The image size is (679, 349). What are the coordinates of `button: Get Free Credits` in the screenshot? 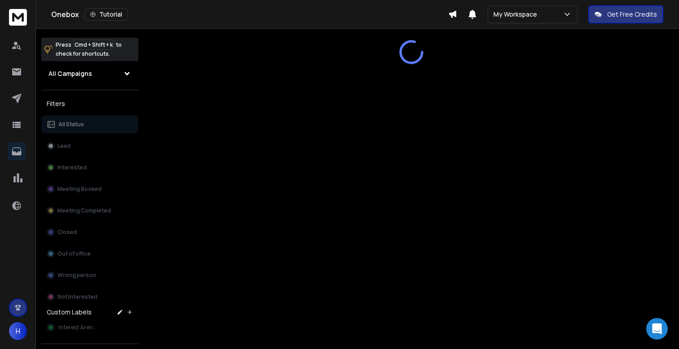 It's located at (626, 14).